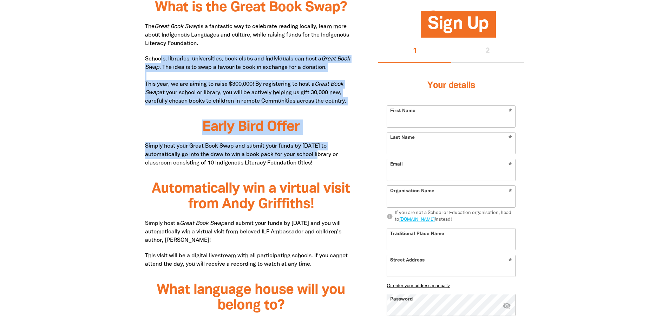 The image size is (669, 323). I want to click on span: Early Bird Offer, so click(251, 127).